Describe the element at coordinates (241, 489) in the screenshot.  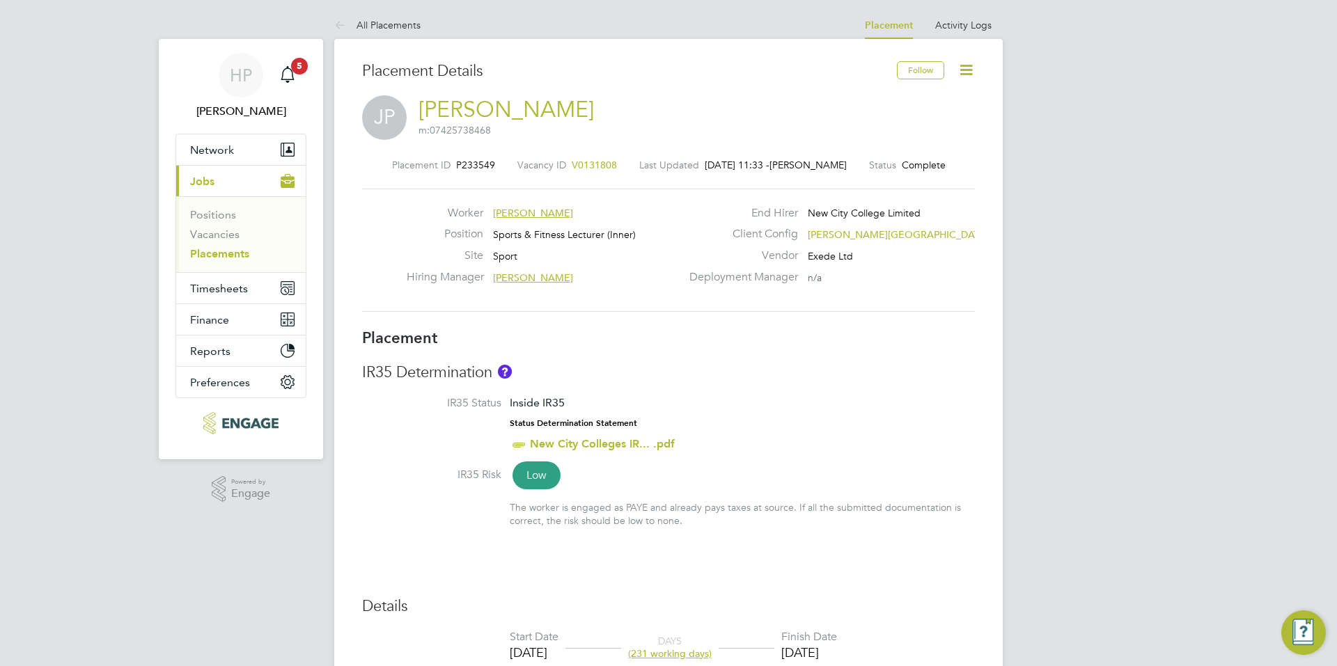
I see `a: Powered byEngage` at that location.